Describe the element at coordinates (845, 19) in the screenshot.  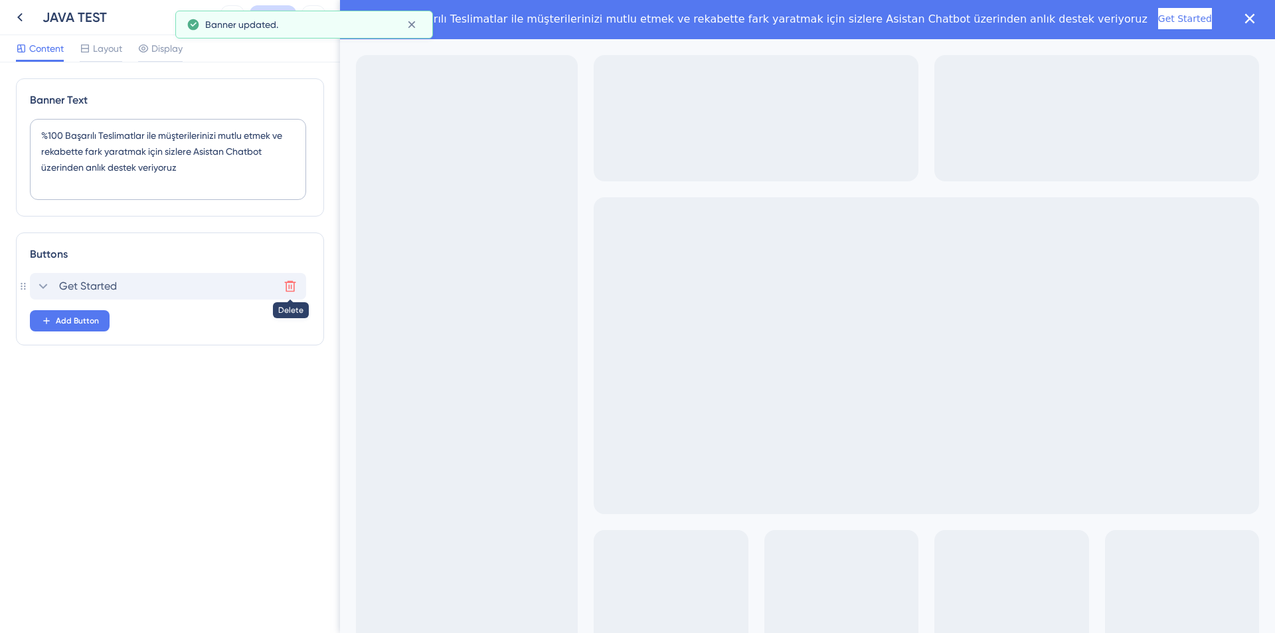
I see `button: Get Started` at that location.